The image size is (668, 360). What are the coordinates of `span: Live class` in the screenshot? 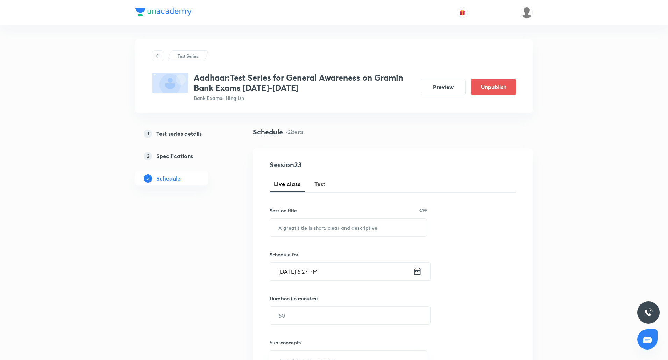 It's located at (287, 184).